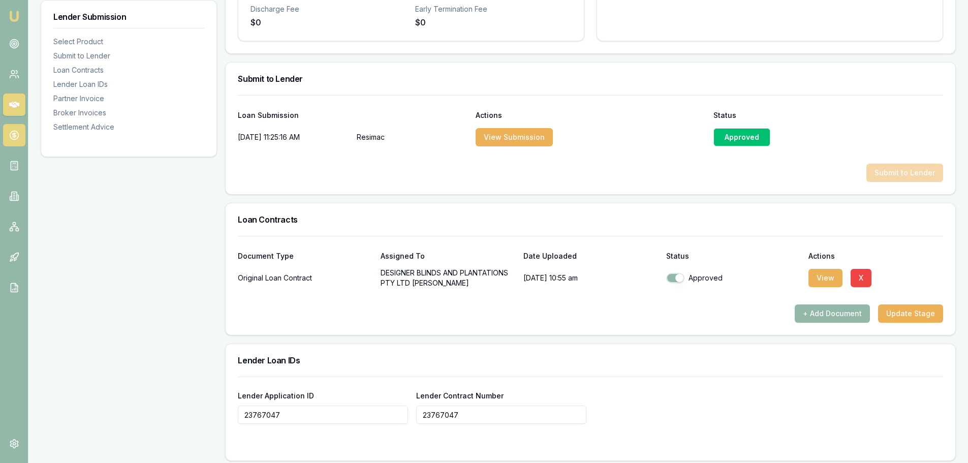 The width and height of the screenshot is (968, 463). What do you see at coordinates (591, 256) in the screenshot?
I see `div: Date Uploaded` at bounding box center [591, 256].